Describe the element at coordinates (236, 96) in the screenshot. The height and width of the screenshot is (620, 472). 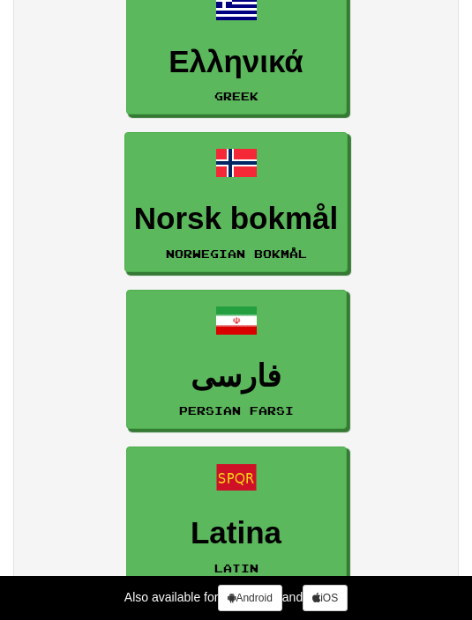
I see `small: Greek` at that location.